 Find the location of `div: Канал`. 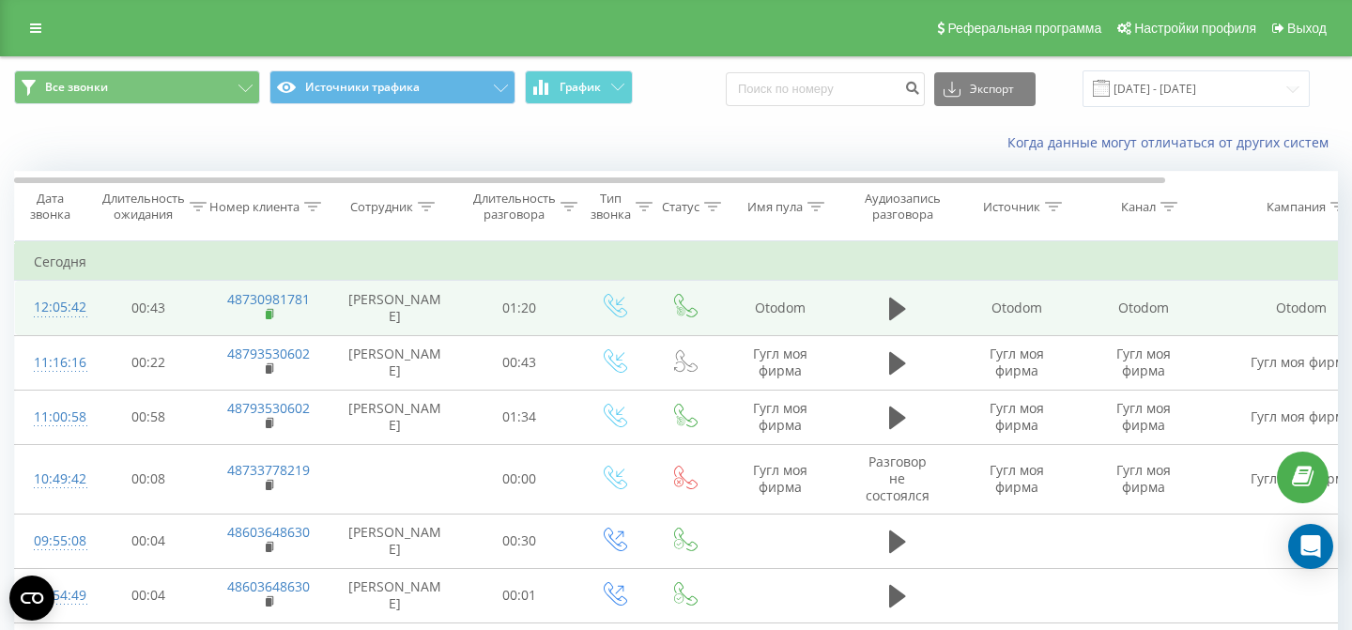

div: Канал is located at coordinates (1138, 206).